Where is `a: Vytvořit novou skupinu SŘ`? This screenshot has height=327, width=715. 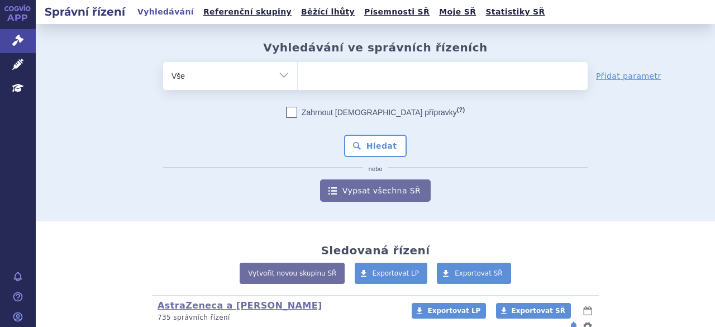
a: Vytvořit novou skupinu SŘ is located at coordinates (292, 273).